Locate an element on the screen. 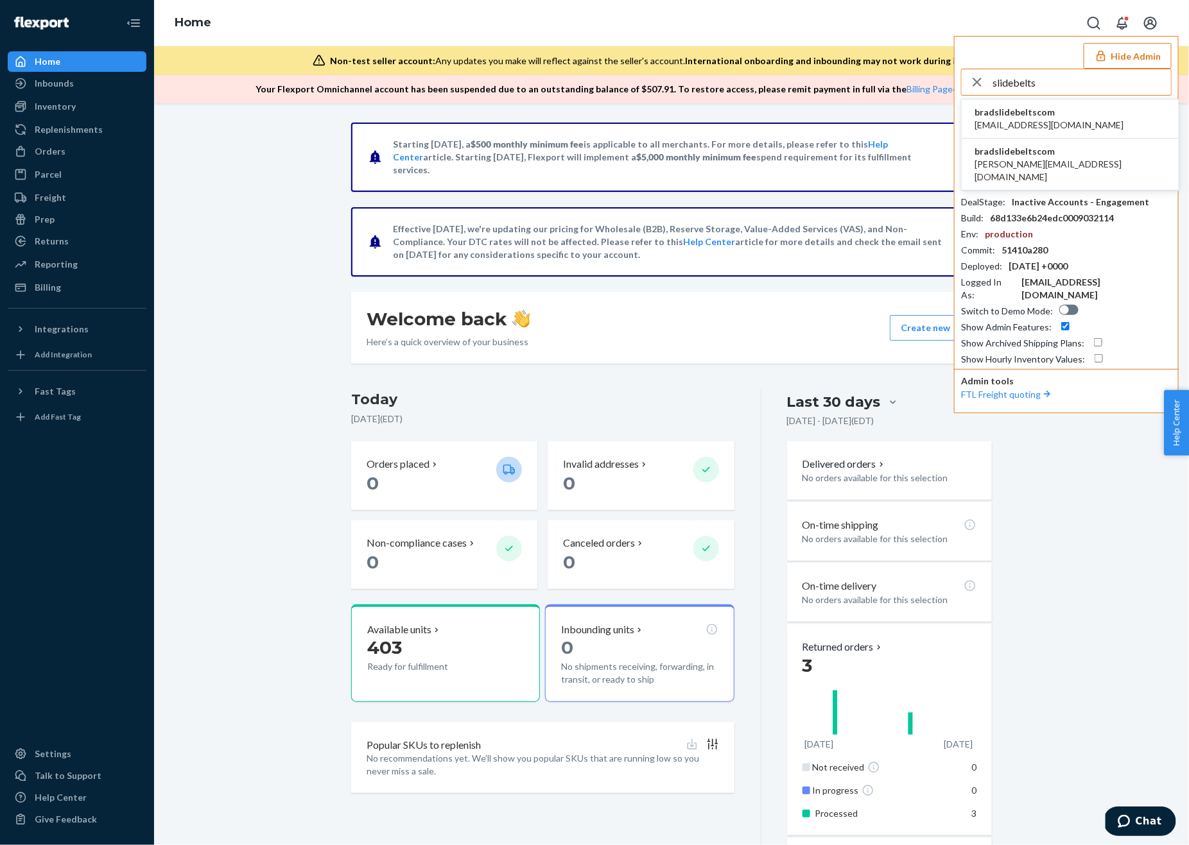 This screenshot has height=845, width=1189. div: Replenishments is located at coordinates (69, 130).